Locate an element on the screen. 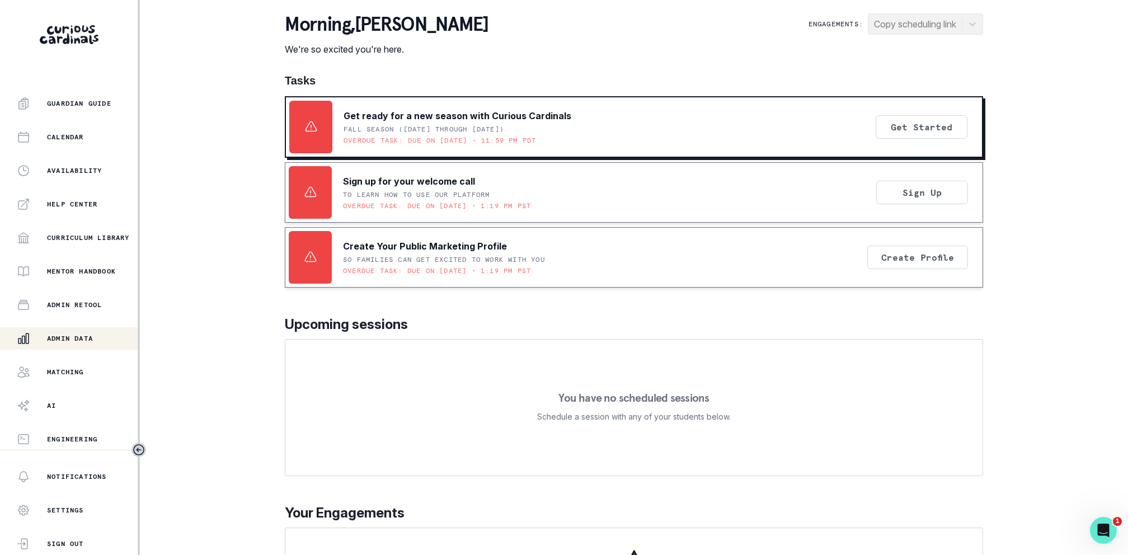  p: Upcoming sessions is located at coordinates (634, 325).